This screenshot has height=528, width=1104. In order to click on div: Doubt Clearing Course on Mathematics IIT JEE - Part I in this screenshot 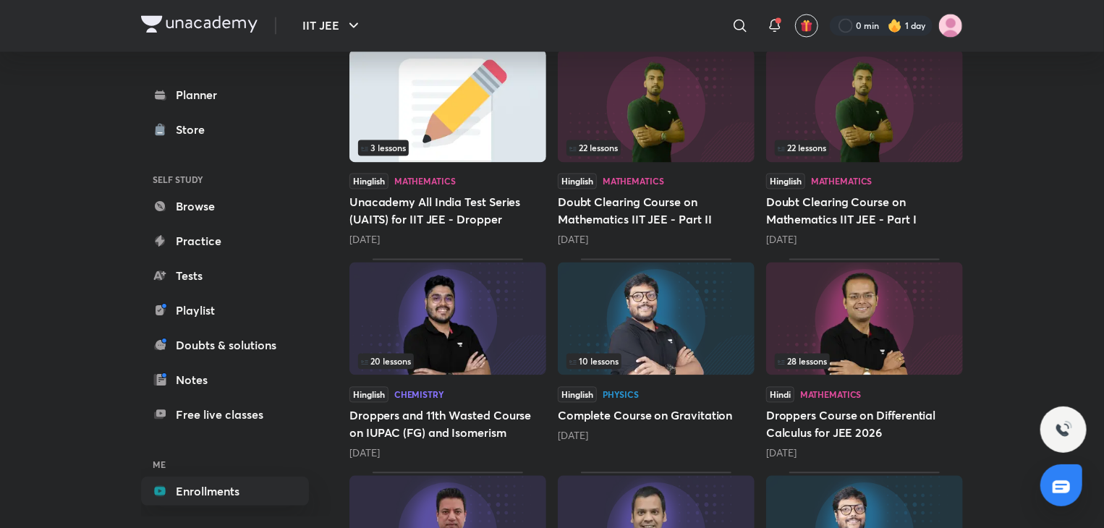, I will do `click(864, 147)`.